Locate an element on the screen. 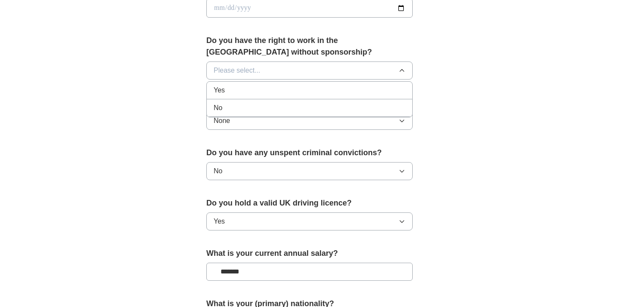 The height and width of the screenshot is (307, 619). button: Please select... is located at coordinates (309, 70).